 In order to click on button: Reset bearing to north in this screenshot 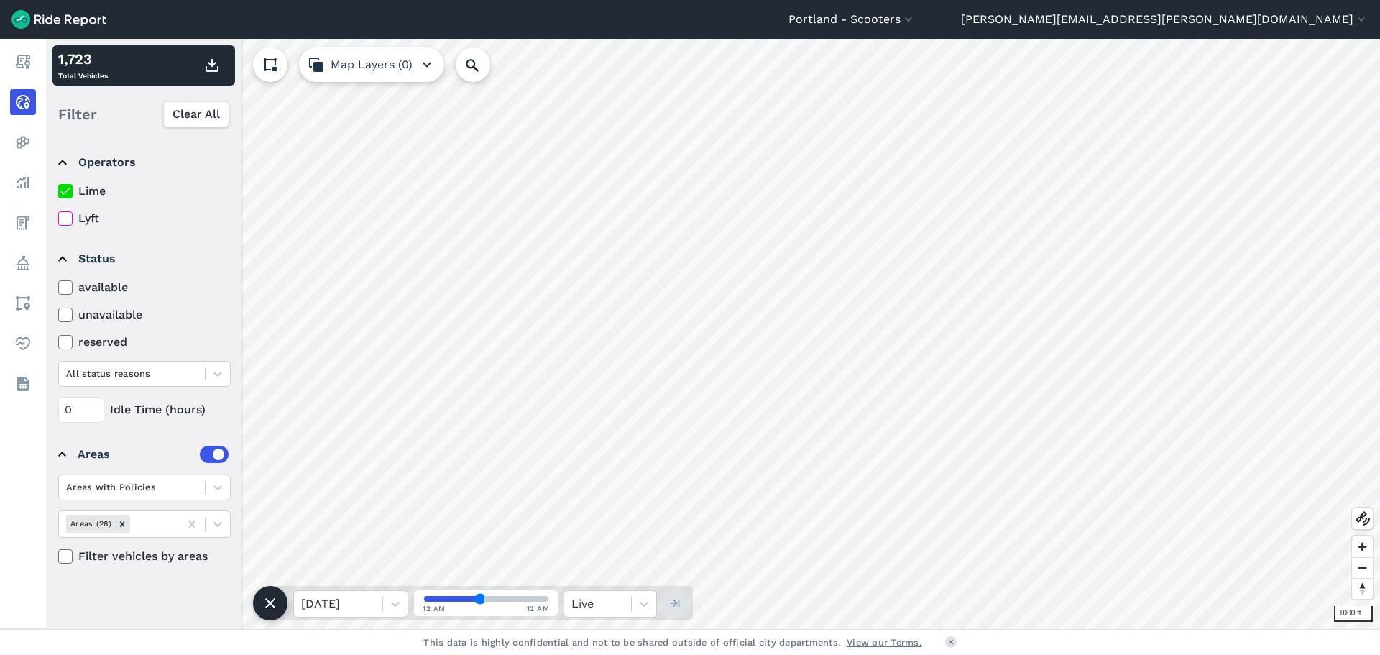, I will do `click(1362, 588)`.